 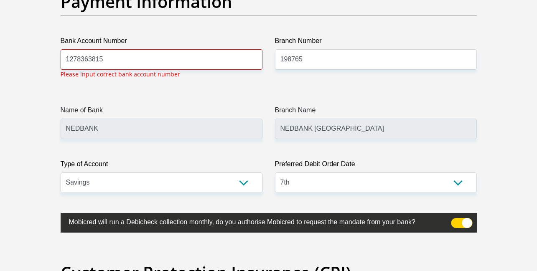 I want to click on label: Branch Number, so click(x=376, y=43).